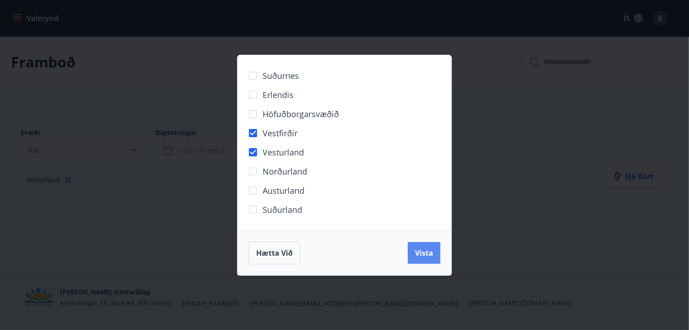  I want to click on span: Hætta við, so click(275, 253).